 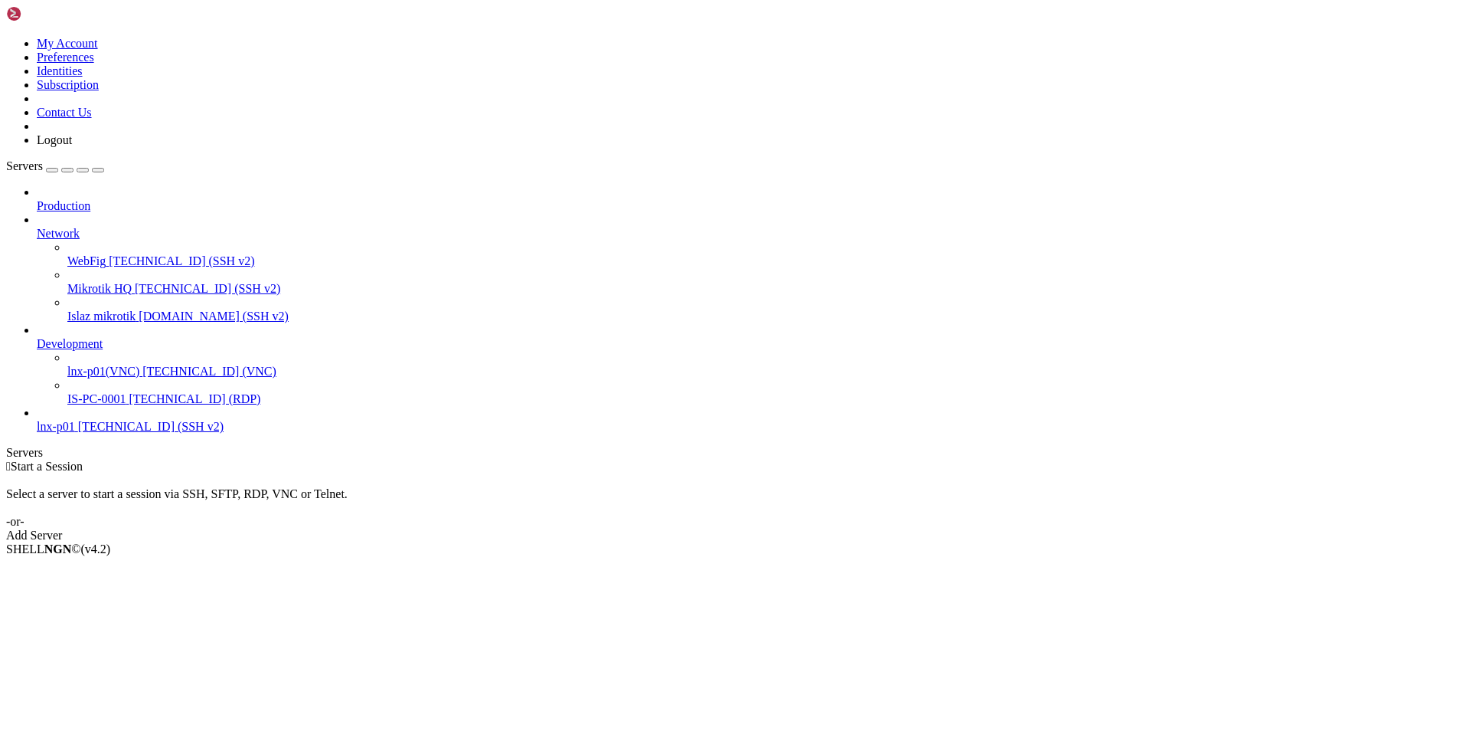 I want to click on li: Development, so click(x=748, y=365).